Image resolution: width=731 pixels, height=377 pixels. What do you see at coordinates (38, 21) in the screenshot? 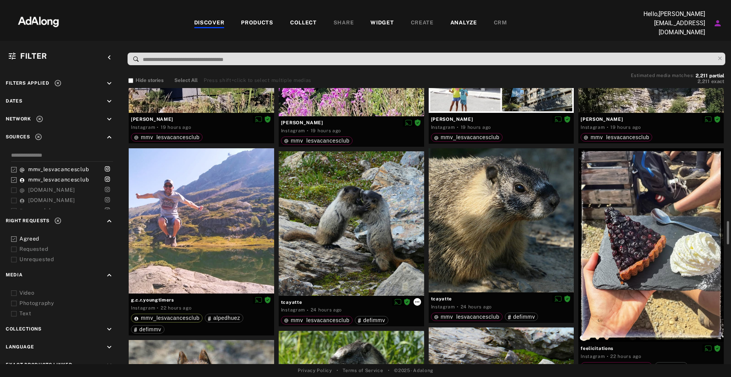
I see `img: 63233d7d88ed69de3c212112c67096b6.png` at bounding box center [38, 21].